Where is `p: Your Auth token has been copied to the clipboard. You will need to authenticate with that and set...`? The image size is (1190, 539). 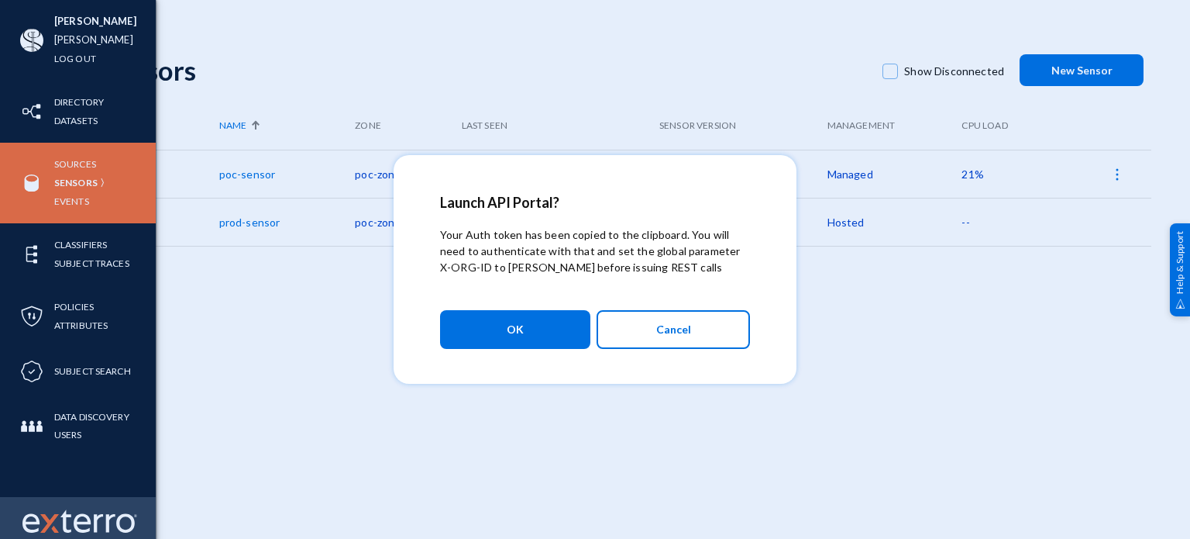 p: Your Auth token has been copied to the clipboard. You will need to authenticate with that and set... is located at coordinates (595, 250).